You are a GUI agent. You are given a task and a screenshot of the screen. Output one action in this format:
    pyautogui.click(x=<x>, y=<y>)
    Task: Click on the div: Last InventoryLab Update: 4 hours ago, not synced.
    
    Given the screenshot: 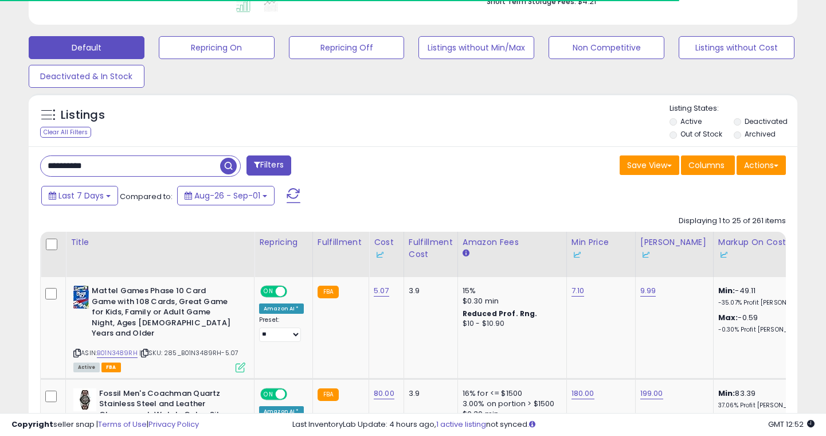 What is the action you would take?
    pyautogui.click(x=553, y=424)
    